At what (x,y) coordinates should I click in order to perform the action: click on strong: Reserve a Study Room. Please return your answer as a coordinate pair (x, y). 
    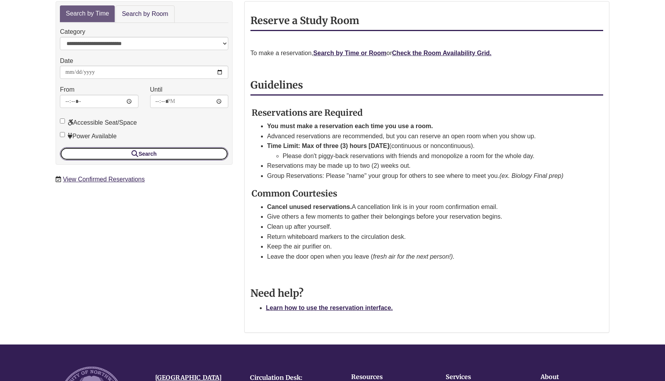
    Looking at the image, I should click on (305, 21).